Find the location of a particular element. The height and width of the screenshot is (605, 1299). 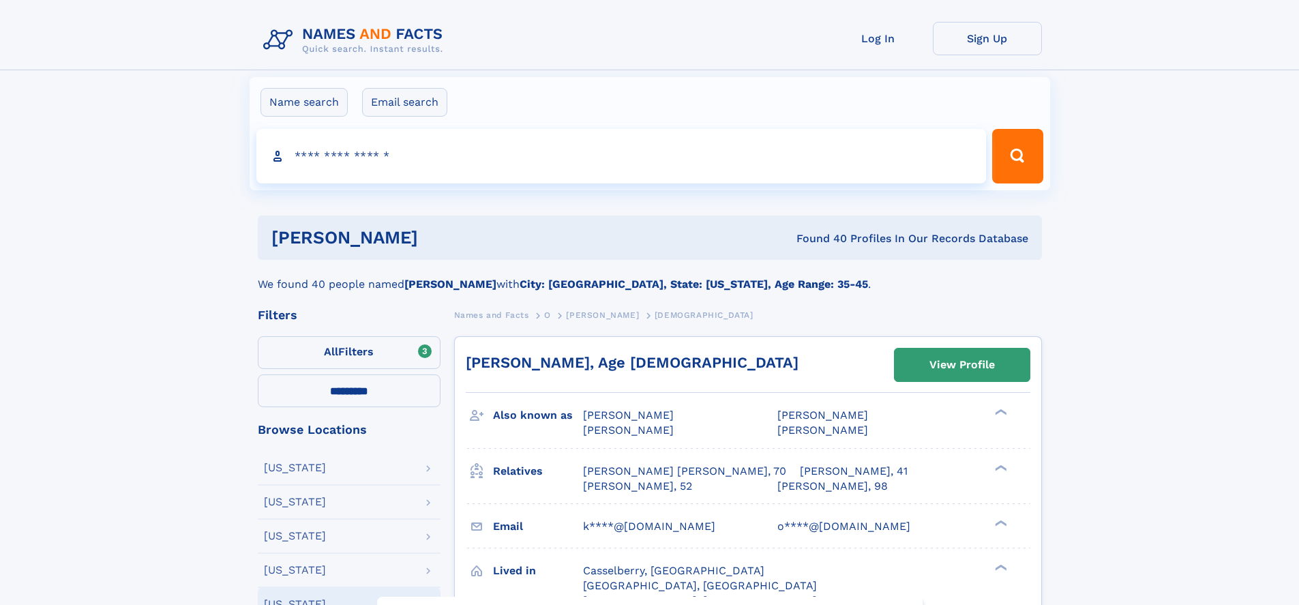

h3: Lived in is located at coordinates (538, 571).